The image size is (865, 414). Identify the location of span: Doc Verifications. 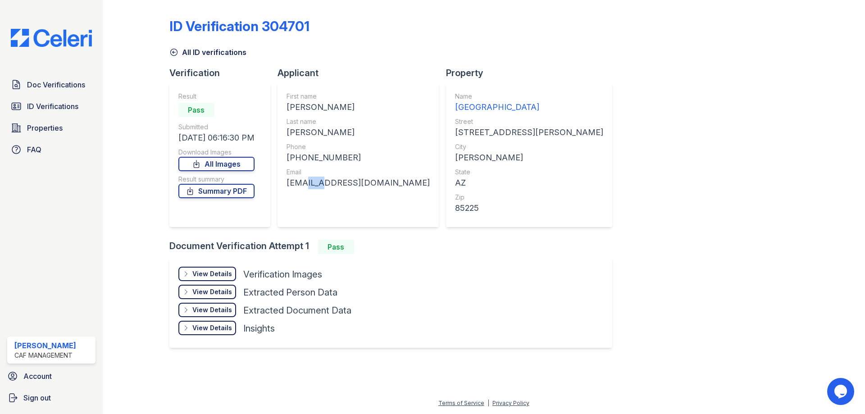
(56, 85).